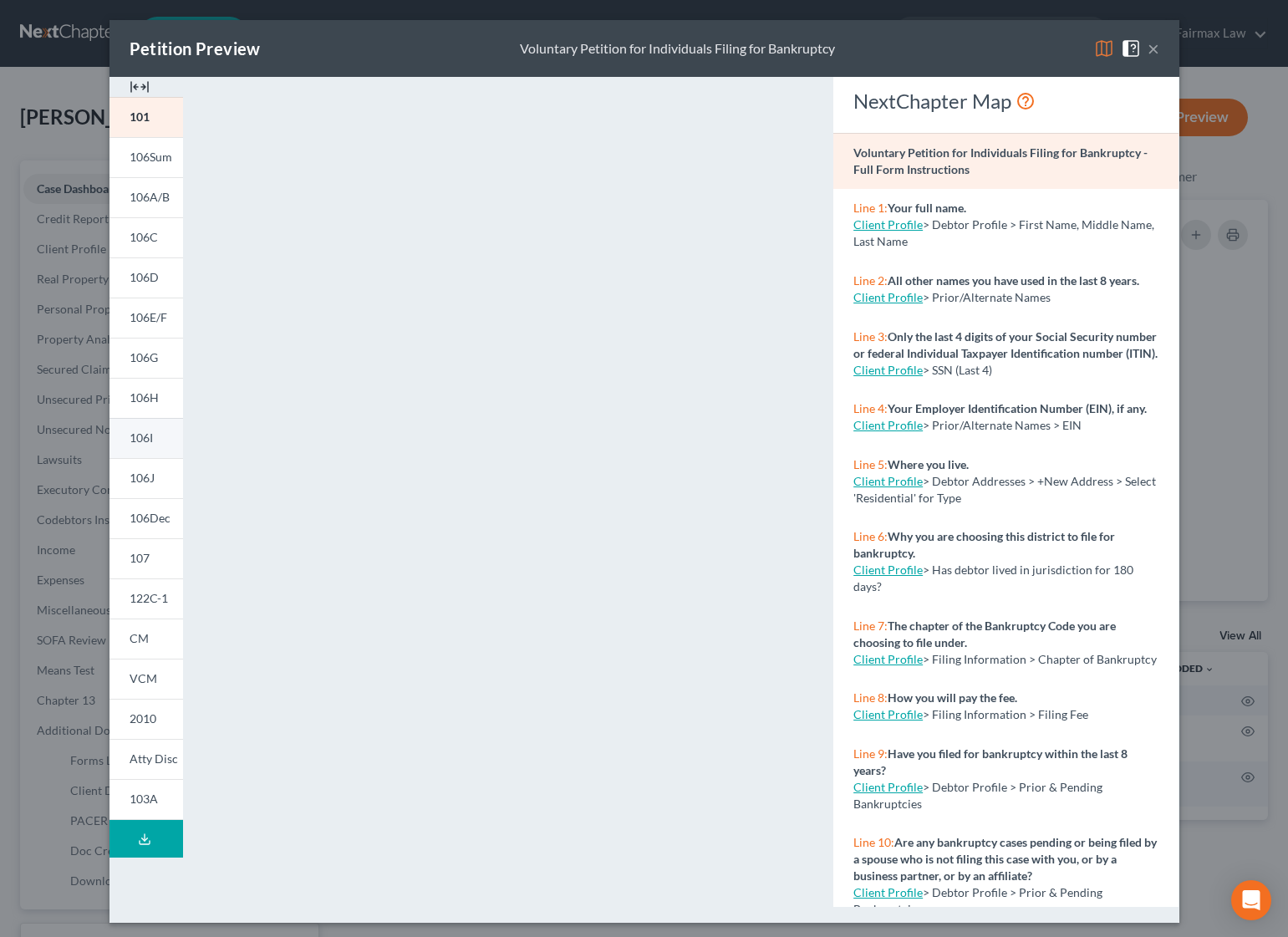 The height and width of the screenshot is (937, 1288). Describe the element at coordinates (142, 437) in the screenshot. I see `span: 106I` at that location.